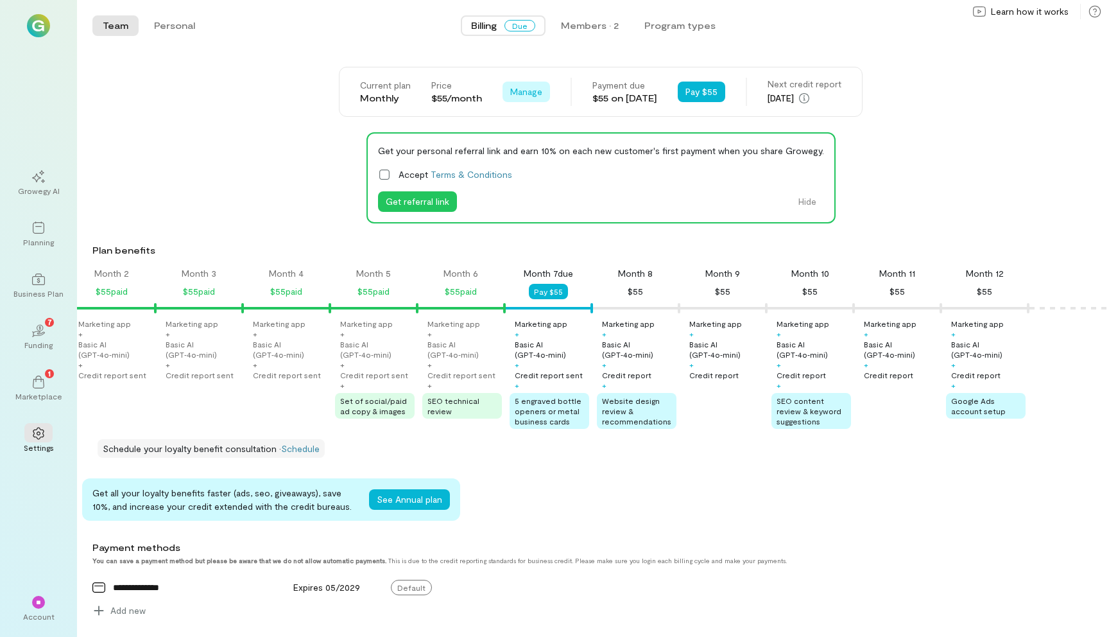 This screenshot has height=637, width=1109. Describe the element at coordinates (809, 411) in the screenshot. I see `span: SEO content review & keyword suggestions` at that location.